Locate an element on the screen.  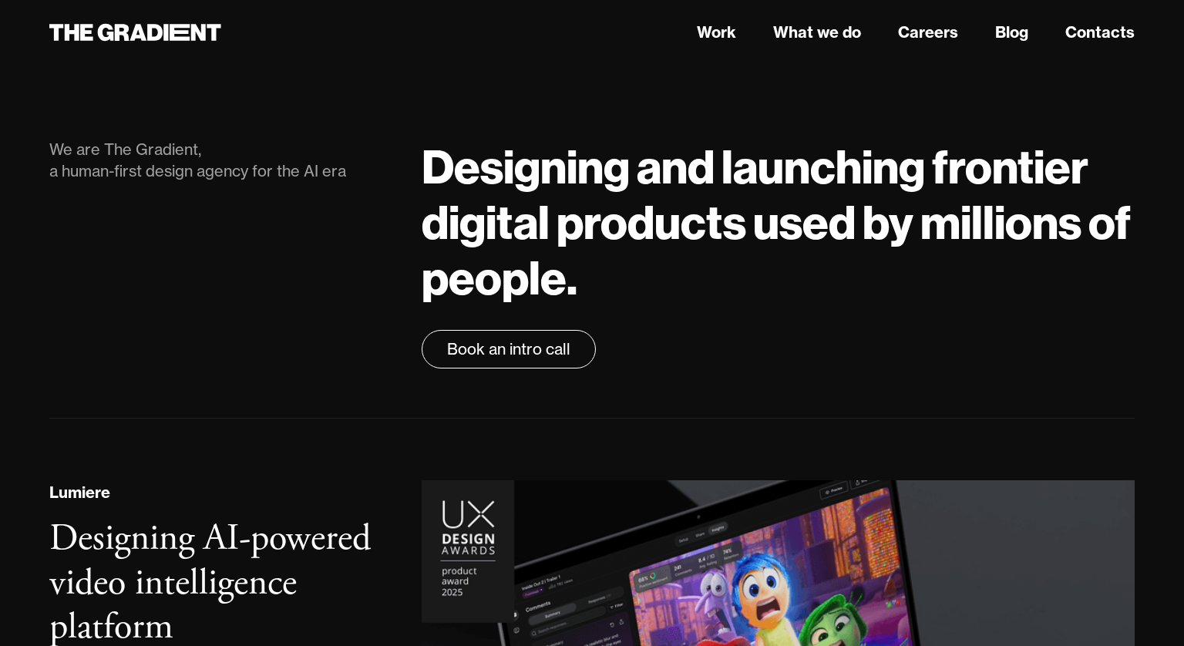
a: Work is located at coordinates (716, 32).